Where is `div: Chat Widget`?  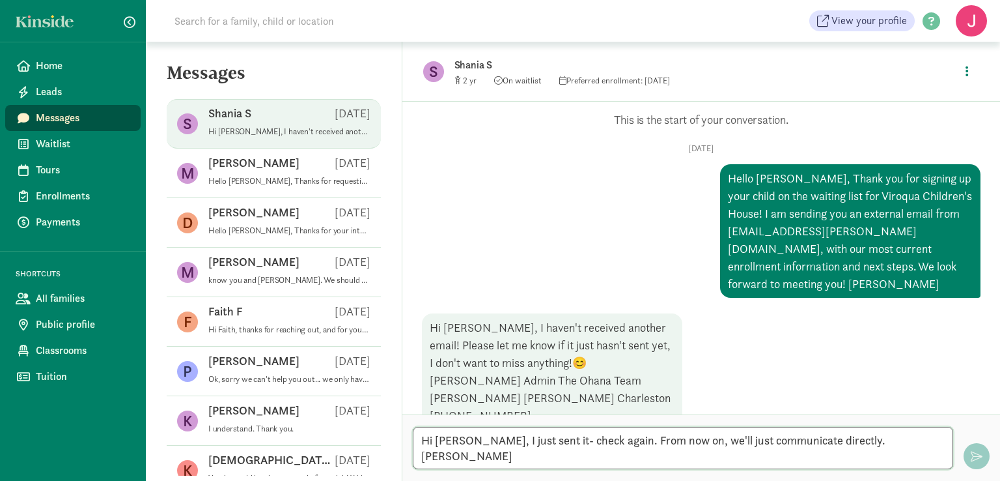 div: Chat Widget is located at coordinates (968, 449).